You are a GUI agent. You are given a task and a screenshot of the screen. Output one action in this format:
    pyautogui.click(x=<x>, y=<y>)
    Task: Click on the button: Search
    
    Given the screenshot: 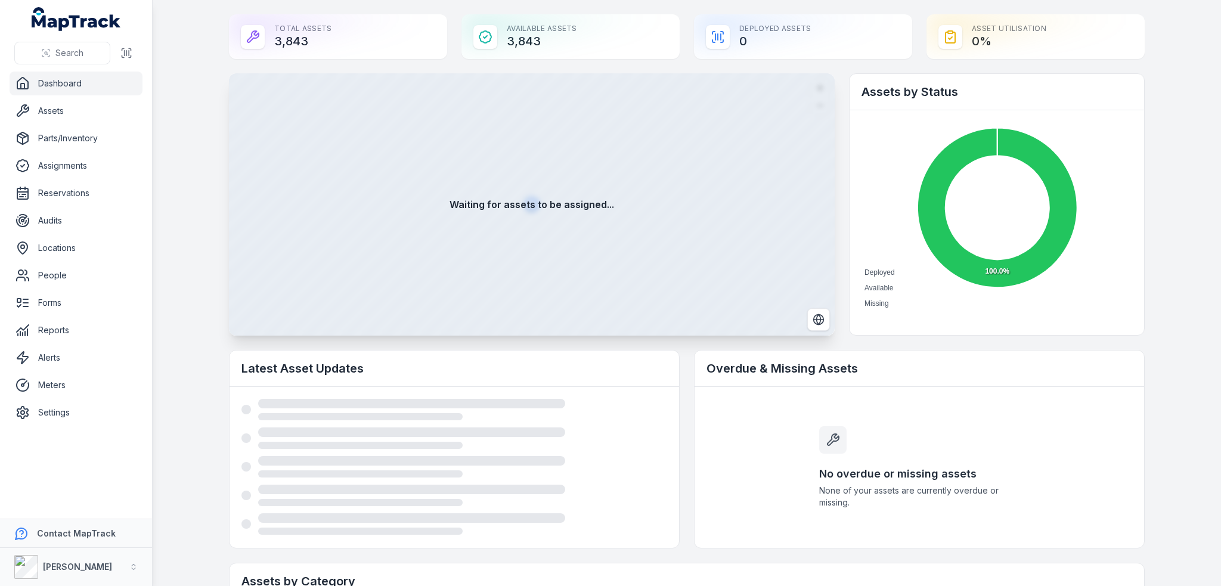 What is the action you would take?
    pyautogui.click(x=62, y=53)
    